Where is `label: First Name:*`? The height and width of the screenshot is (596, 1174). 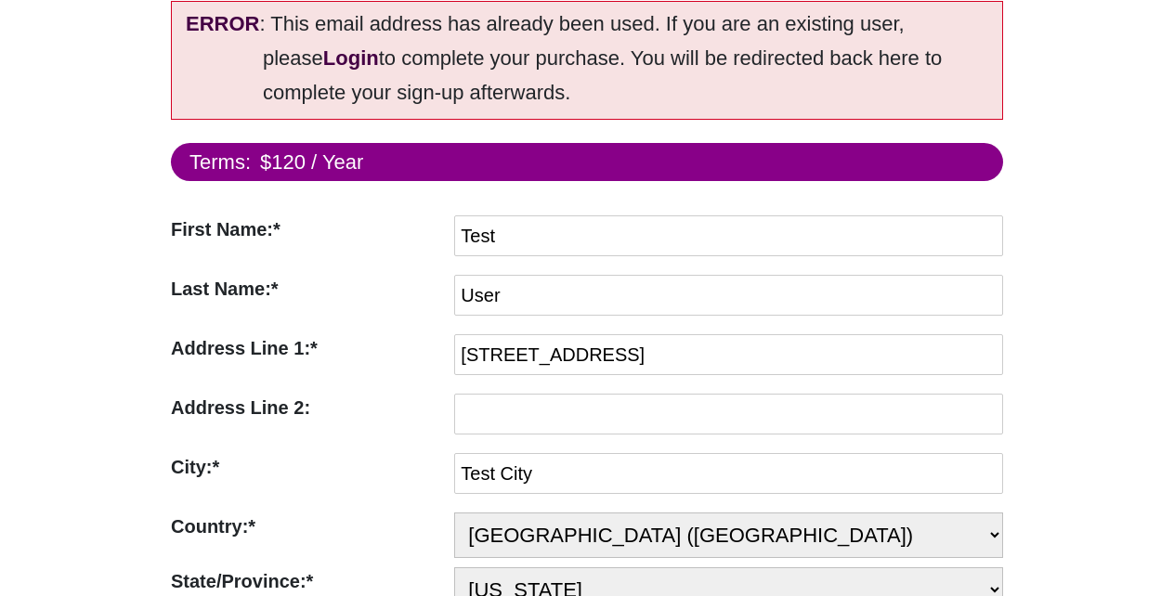 label: First Name:* is located at coordinates (307, 229).